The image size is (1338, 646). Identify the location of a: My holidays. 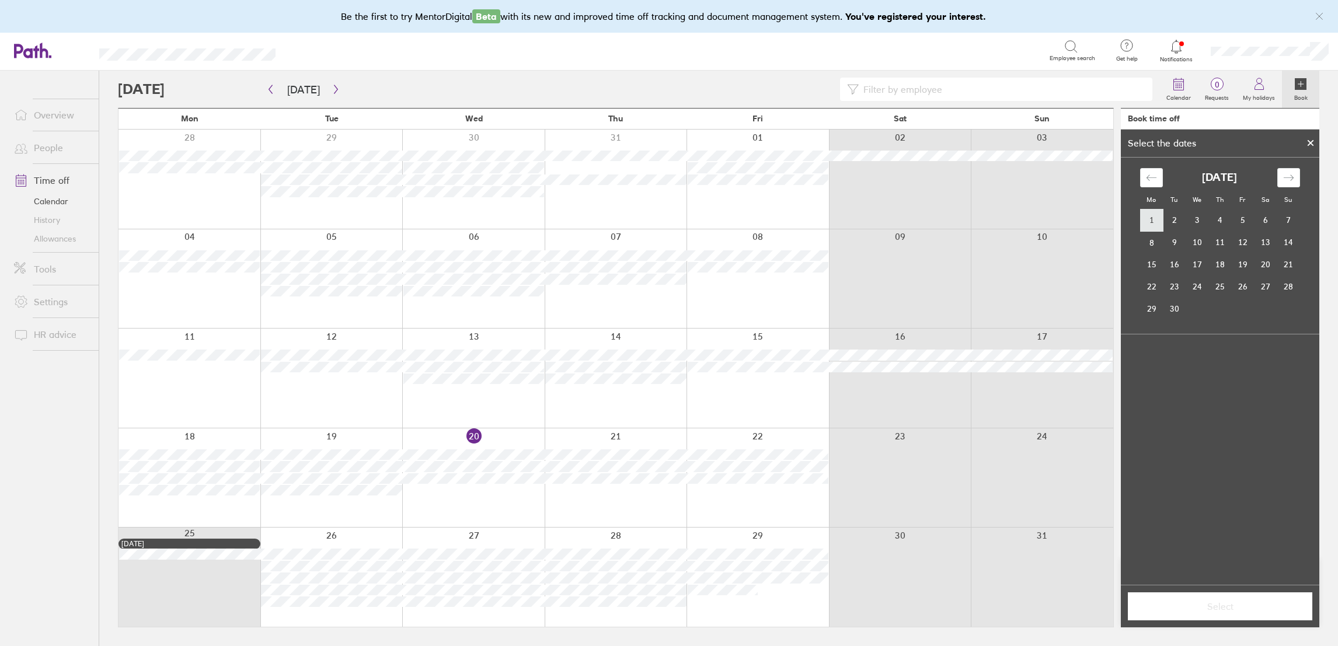
(1259, 89).